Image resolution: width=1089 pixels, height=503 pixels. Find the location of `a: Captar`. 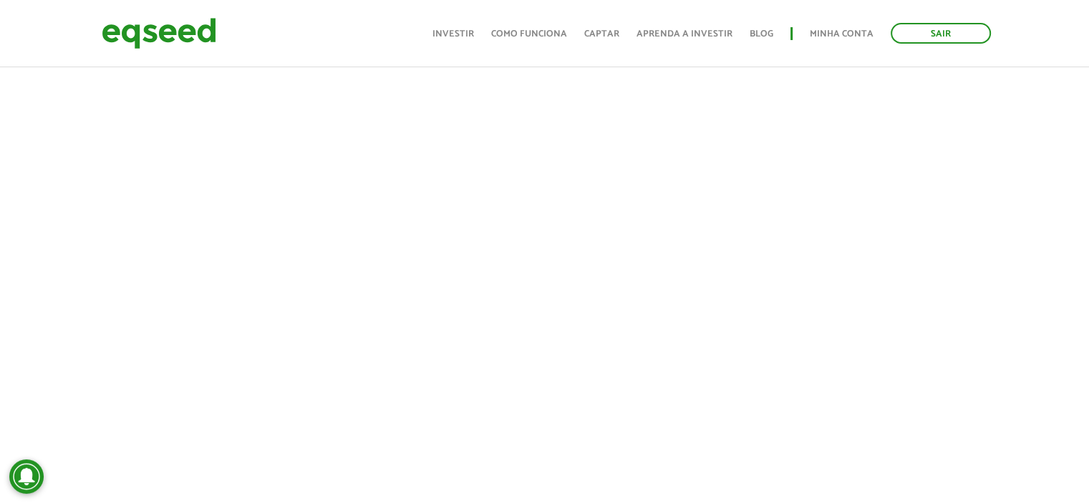

a: Captar is located at coordinates (601, 34).